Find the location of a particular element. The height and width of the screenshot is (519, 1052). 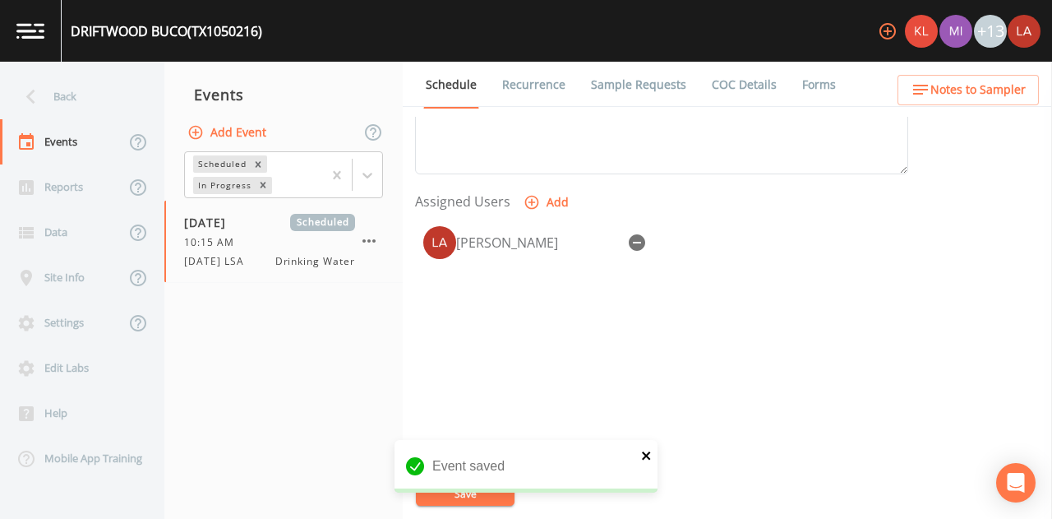

button: Notes to Sampler is located at coordinates (968, 90).